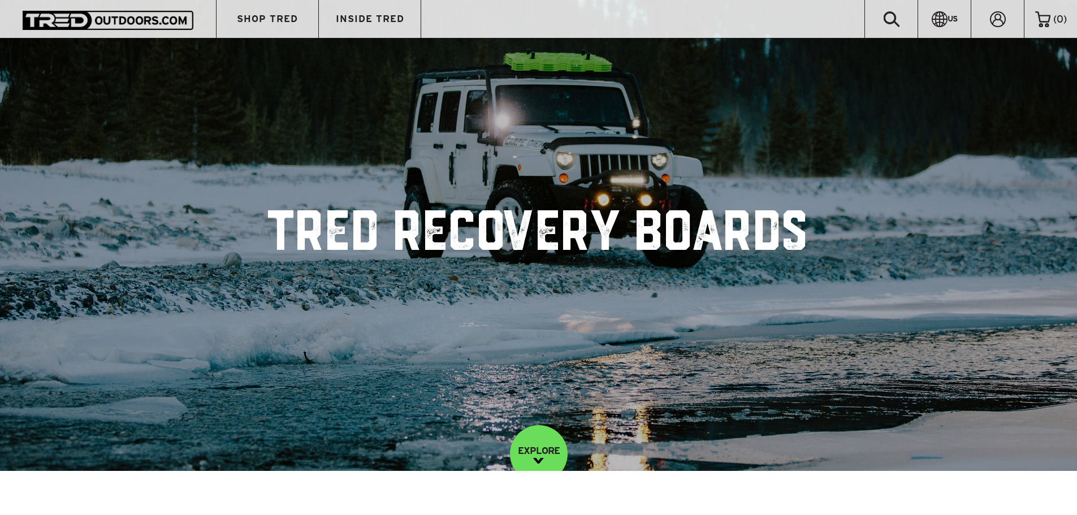 The image size is (1077, 515). I want to click on img: TRED Outdoors America, so click(108, 20).